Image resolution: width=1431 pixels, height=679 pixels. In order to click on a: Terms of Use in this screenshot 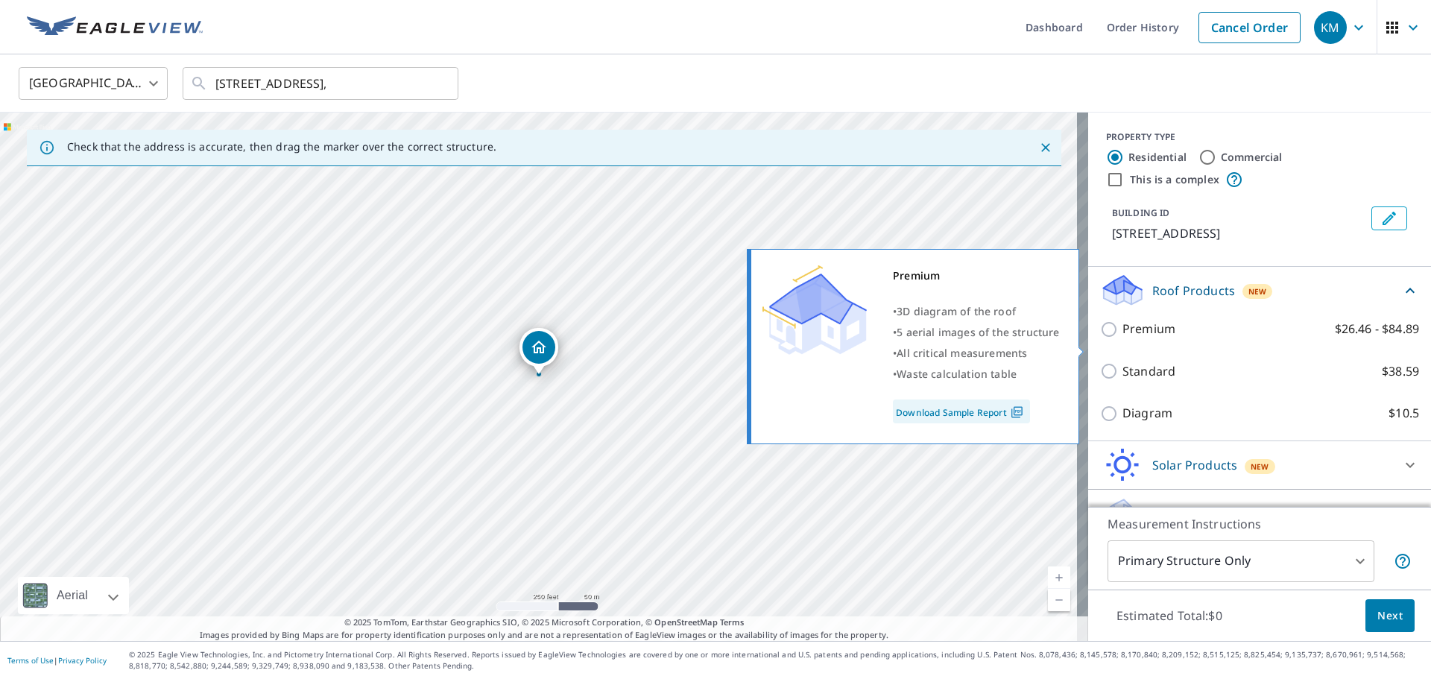, I will do `click(31, 660)`.